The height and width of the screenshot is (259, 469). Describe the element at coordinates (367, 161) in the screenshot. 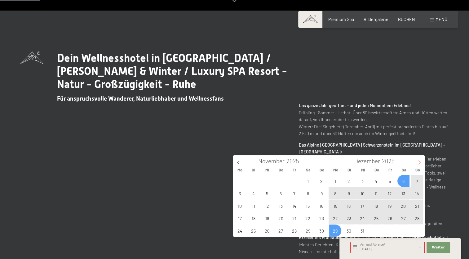

I see `span: Dezember` at that location.